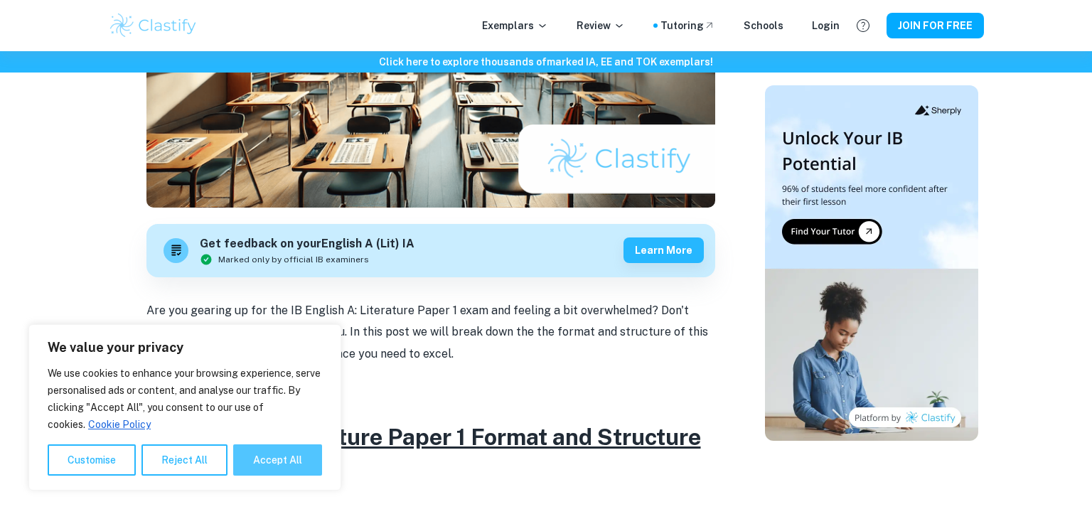 Image resolution: width=1092 pixels, height=519 pixels. I want to click on a: Schools, so click(764, 26).